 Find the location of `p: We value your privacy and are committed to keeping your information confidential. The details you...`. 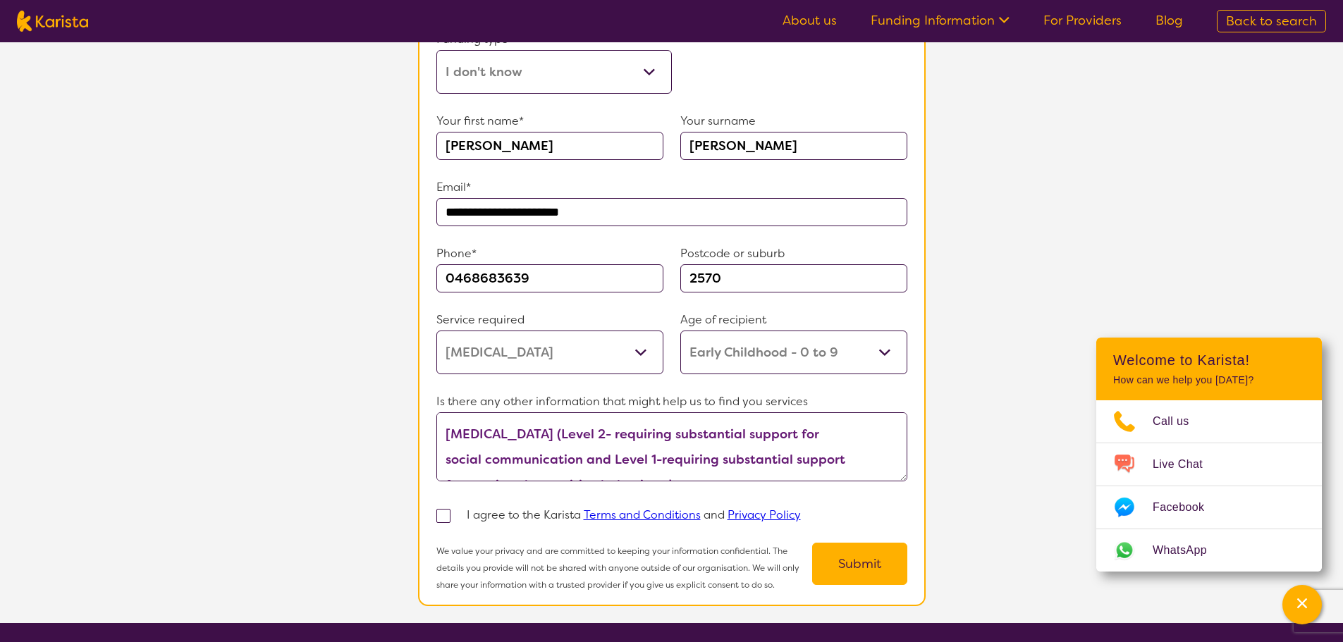

p: We value your privacy and are committed to keeping your information confidential. The details you... is located at coordinates (624, 568).